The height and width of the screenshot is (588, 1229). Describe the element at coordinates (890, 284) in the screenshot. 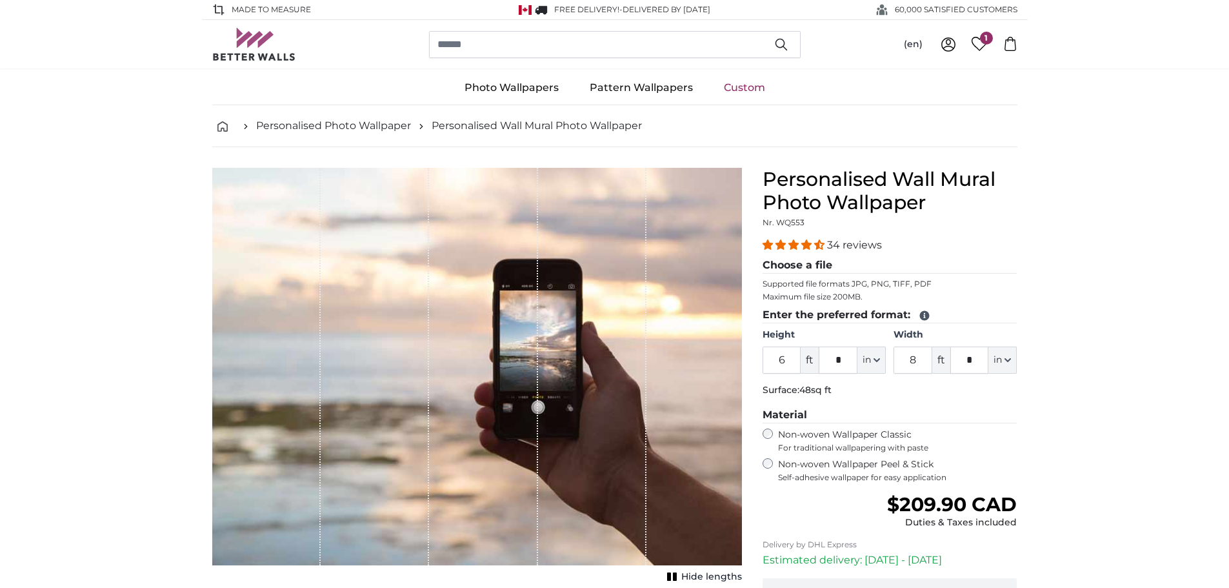

I see `p: Supported file formats JPG, PNG, TIFF, PDF` at that location.